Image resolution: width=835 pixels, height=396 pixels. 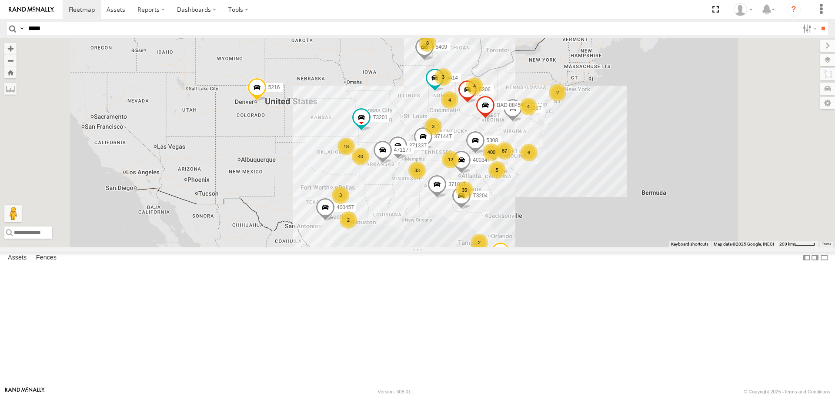 What do you see at coordinates (417, 170) in the screenshot?
I see `div: 33` at bounding box center [417, 170].